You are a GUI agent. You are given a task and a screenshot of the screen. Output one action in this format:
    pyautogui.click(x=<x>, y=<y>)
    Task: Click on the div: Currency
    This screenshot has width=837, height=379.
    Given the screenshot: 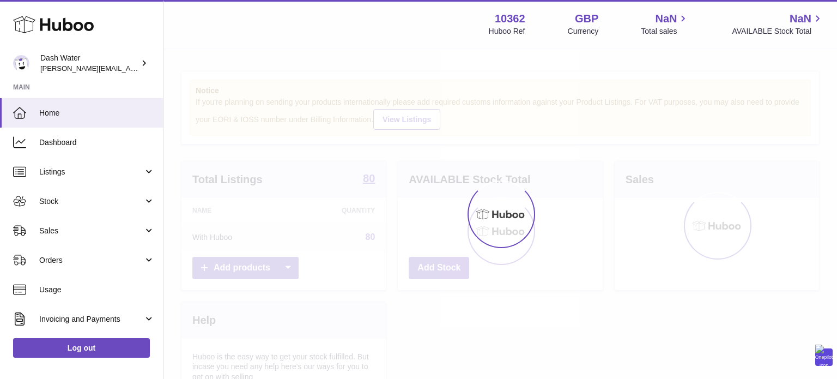 What is the action you would take?
    pyautogui.click(x=583, y=31)
    